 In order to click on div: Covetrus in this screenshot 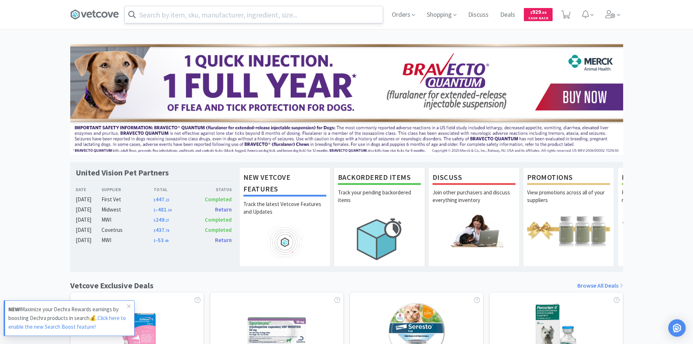, I will do `click(127, 230)`.